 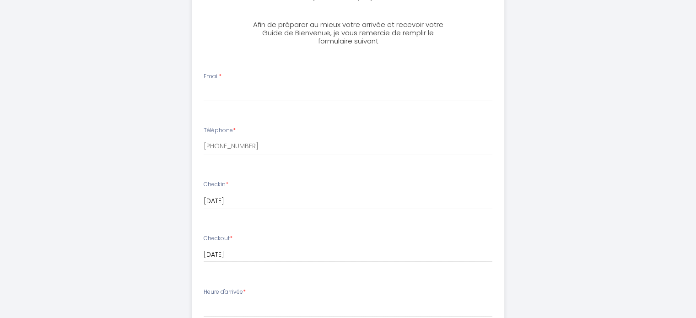 What do you see at coordinates (218, 238) in the screenshot?
I see `label: Checkout` at bounding box center [218, 238].